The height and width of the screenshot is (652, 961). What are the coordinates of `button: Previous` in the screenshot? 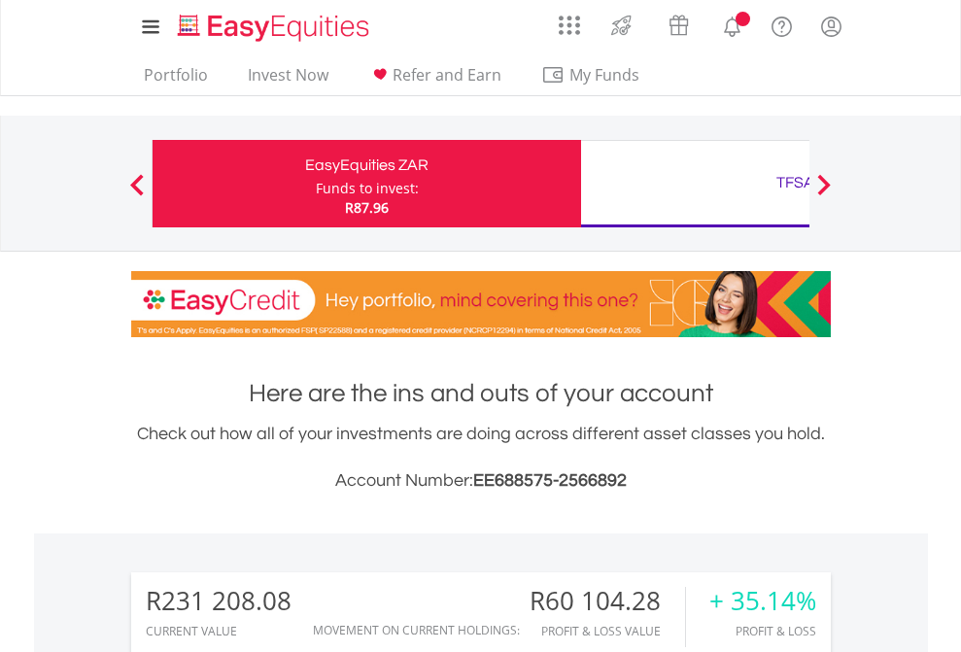 It's located at (137, 193).